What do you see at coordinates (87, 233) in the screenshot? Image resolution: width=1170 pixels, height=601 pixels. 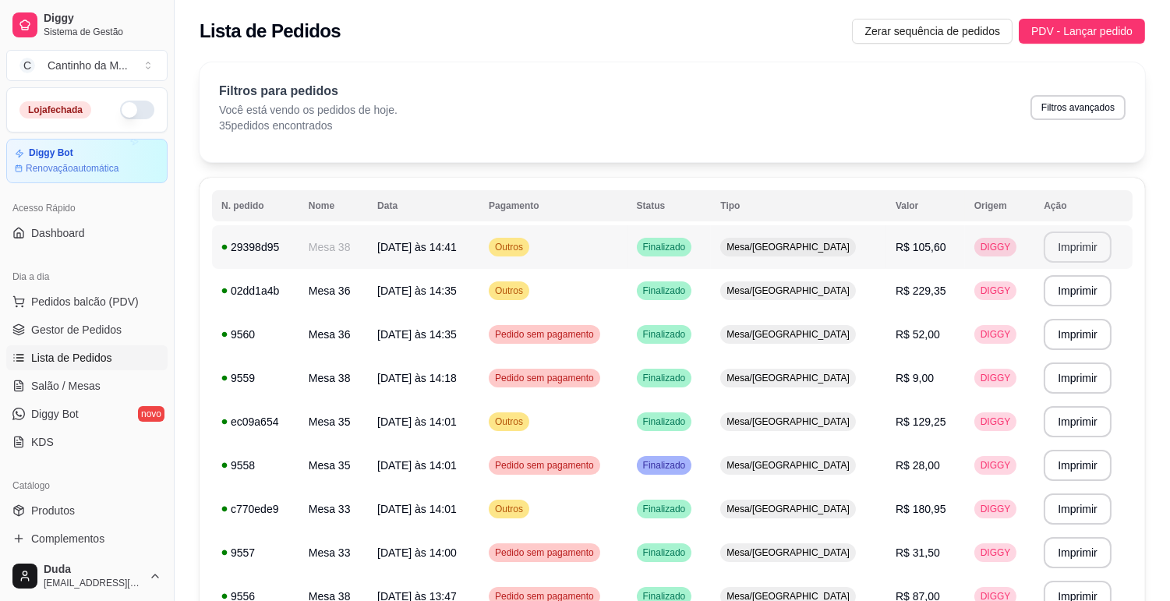 I see `a: Dashboard` at bounding box center [87, 233].